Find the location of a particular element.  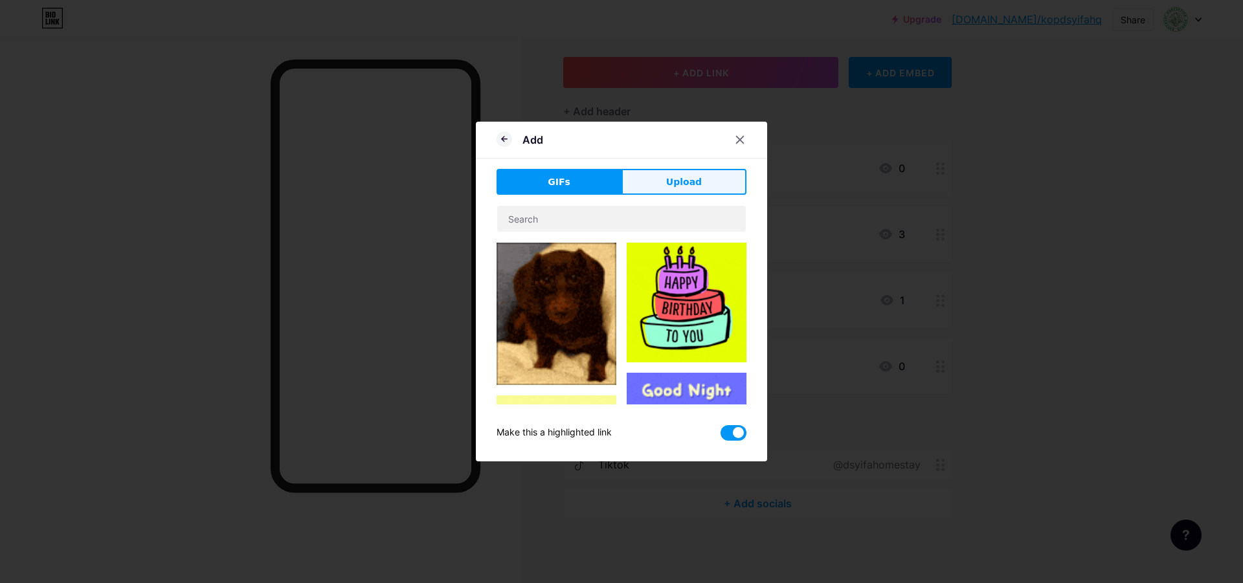

span: GIFs is located at coordinates (559, 182).